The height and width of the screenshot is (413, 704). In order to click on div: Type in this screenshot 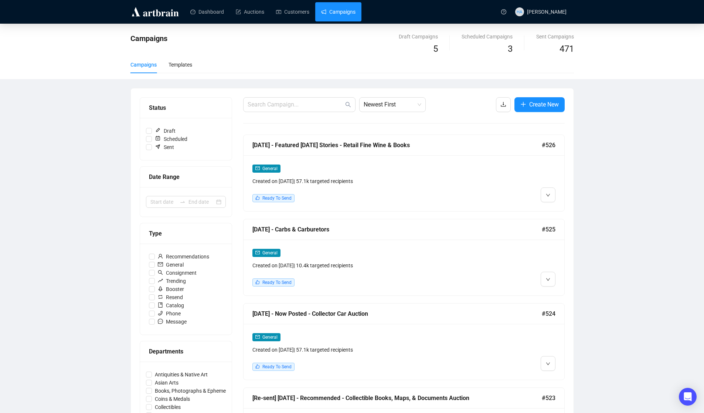, I will do `click(186, 233)`.